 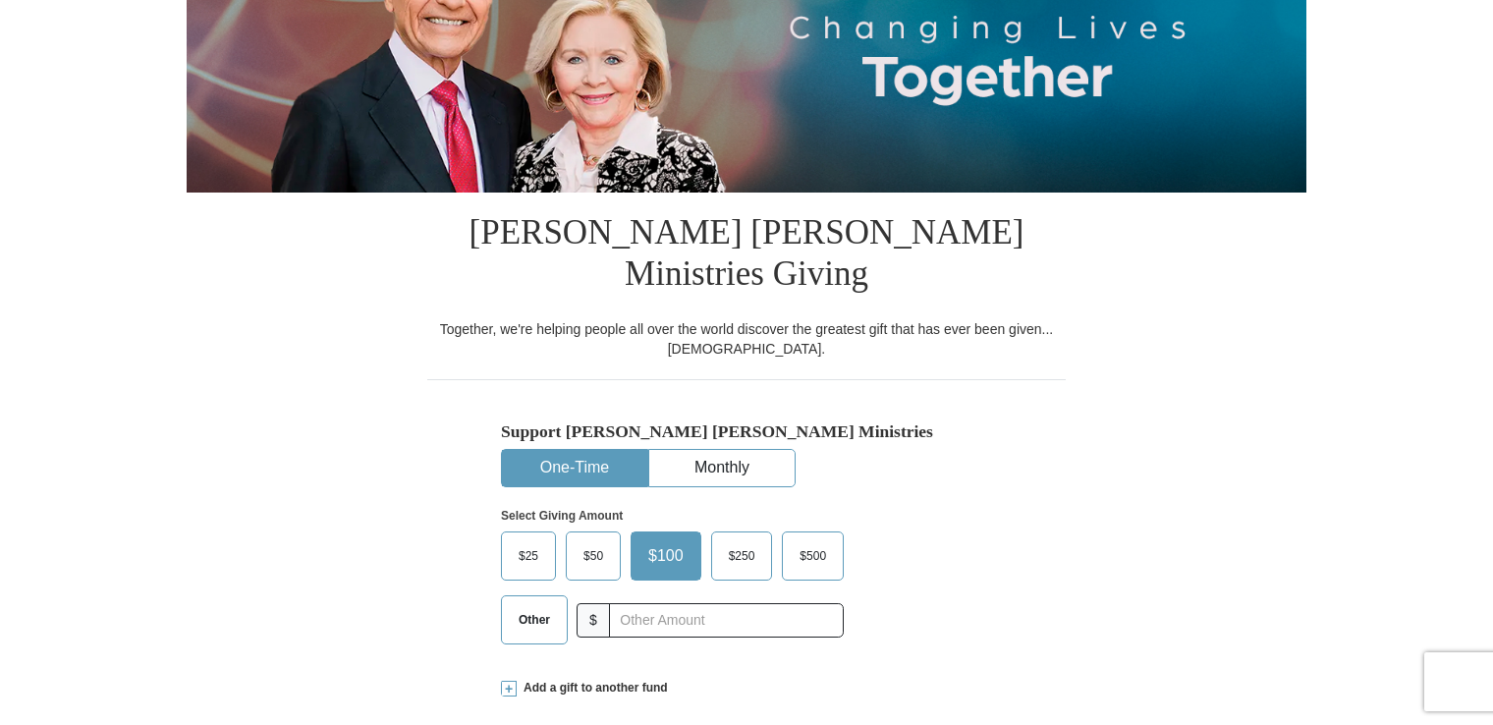 I want to click on span: $50, so click(x=593, y=556).